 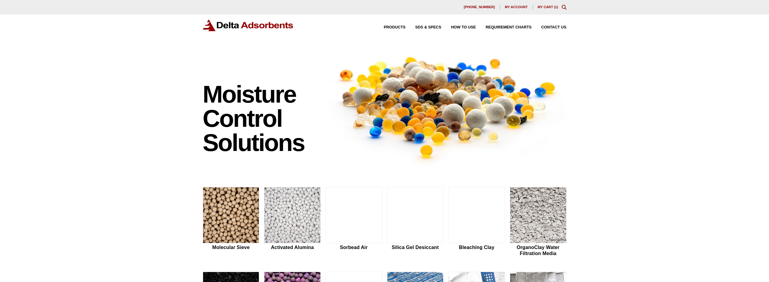 I want to click on h2: OrganoClay Water Filtration Media, so click(x=538, y=251).